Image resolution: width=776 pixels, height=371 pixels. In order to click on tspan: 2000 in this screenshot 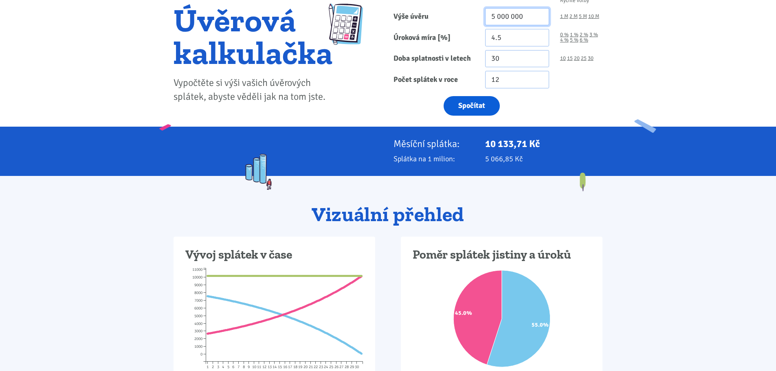, I will do `click(198, 339)`.